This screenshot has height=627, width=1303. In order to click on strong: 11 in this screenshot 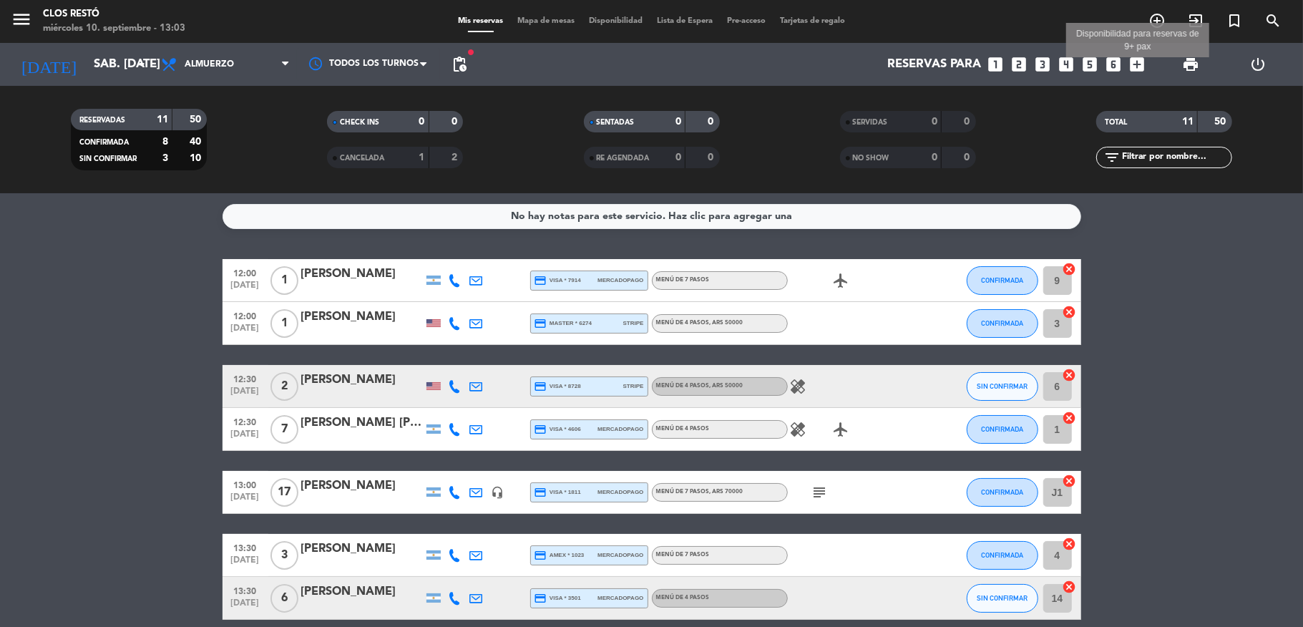, I will do `click(1188, 122)`.